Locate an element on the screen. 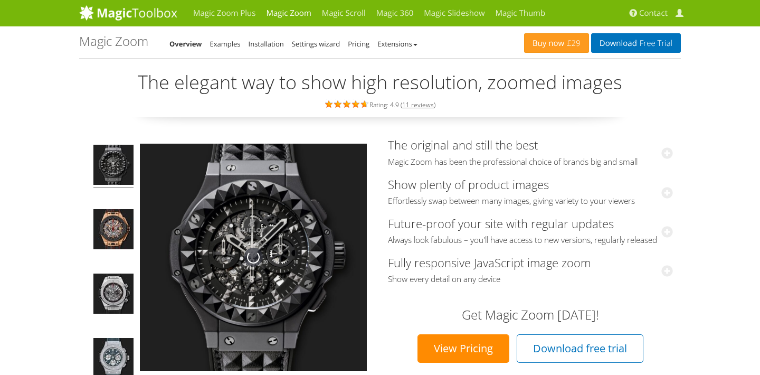  span: Contact is located at coordinates (653, 13).